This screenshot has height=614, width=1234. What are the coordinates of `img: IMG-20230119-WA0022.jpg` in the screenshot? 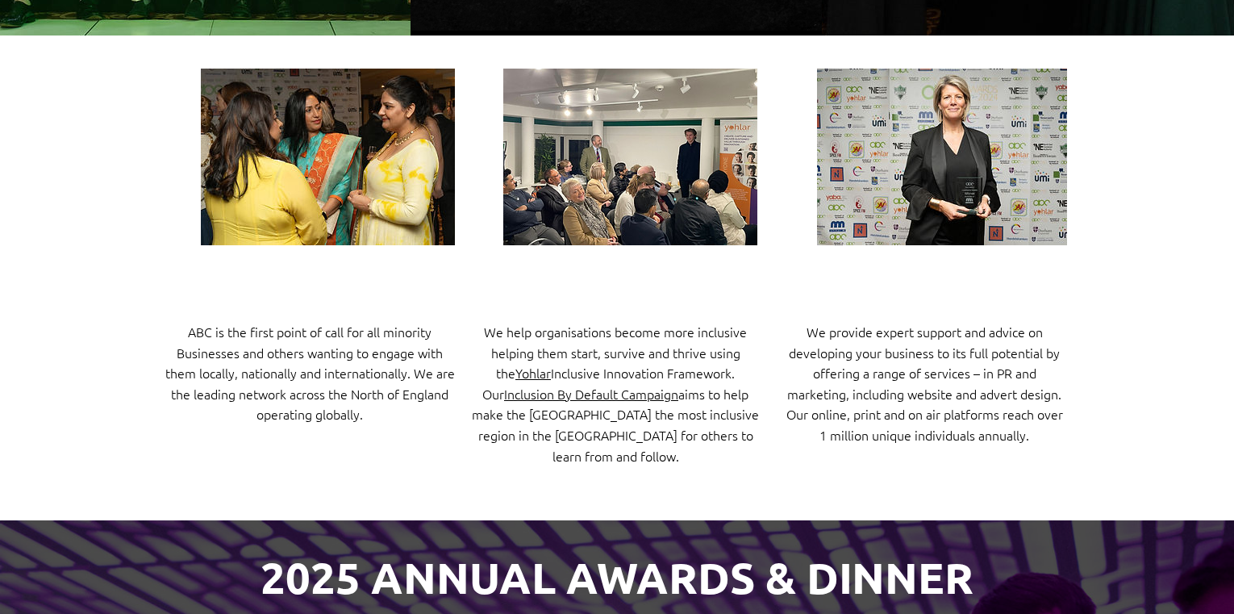 It's located at (630, 157).